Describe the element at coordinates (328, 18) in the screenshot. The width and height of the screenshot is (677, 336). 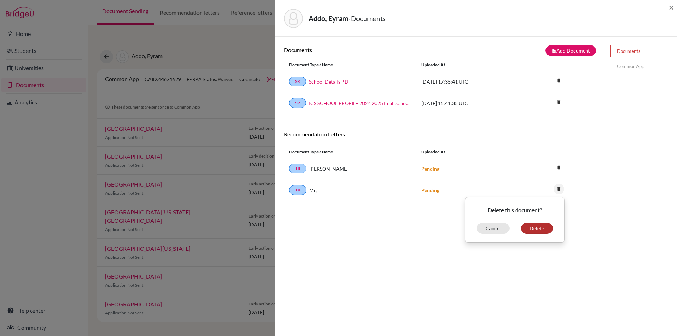
I see `strong: Addo, Eyram` at that location.